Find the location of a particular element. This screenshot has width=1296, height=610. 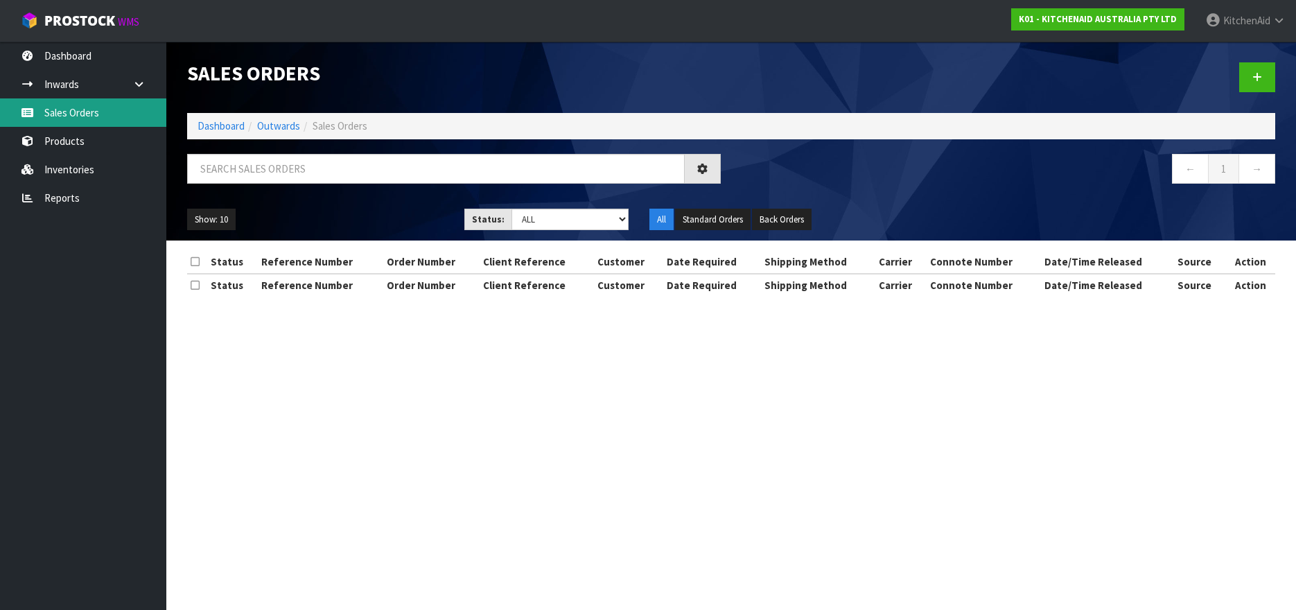

img: cube-alt.png is located at coordinates (29, 20).